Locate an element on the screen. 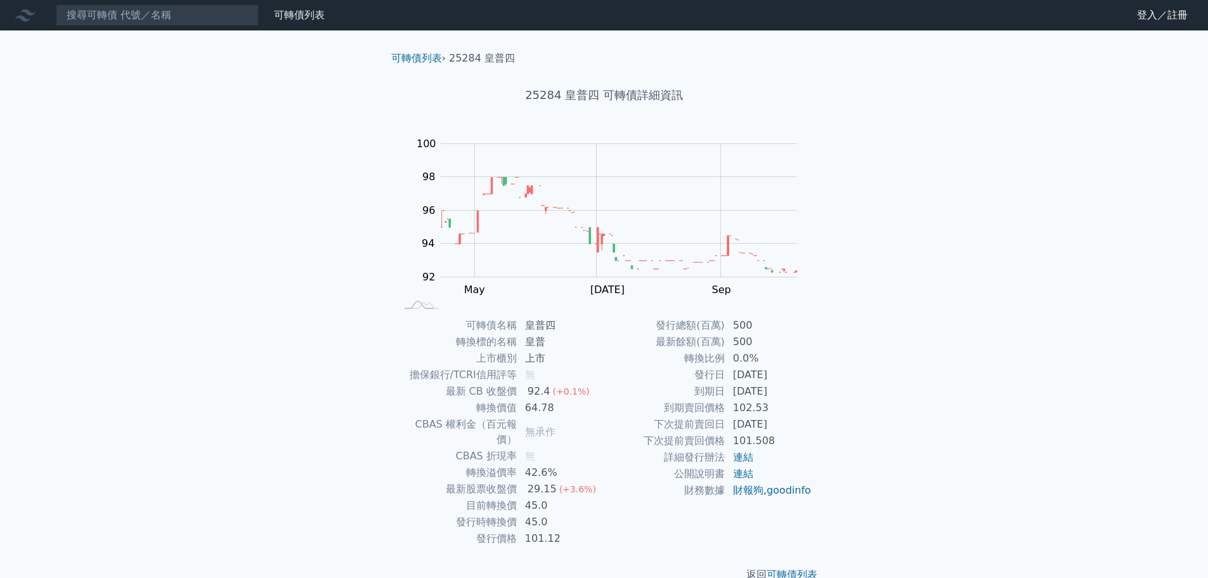 Image resolution: width=1208 pixels, height=578 pixels. a: goodinfo is located at coordinates (789, 489).